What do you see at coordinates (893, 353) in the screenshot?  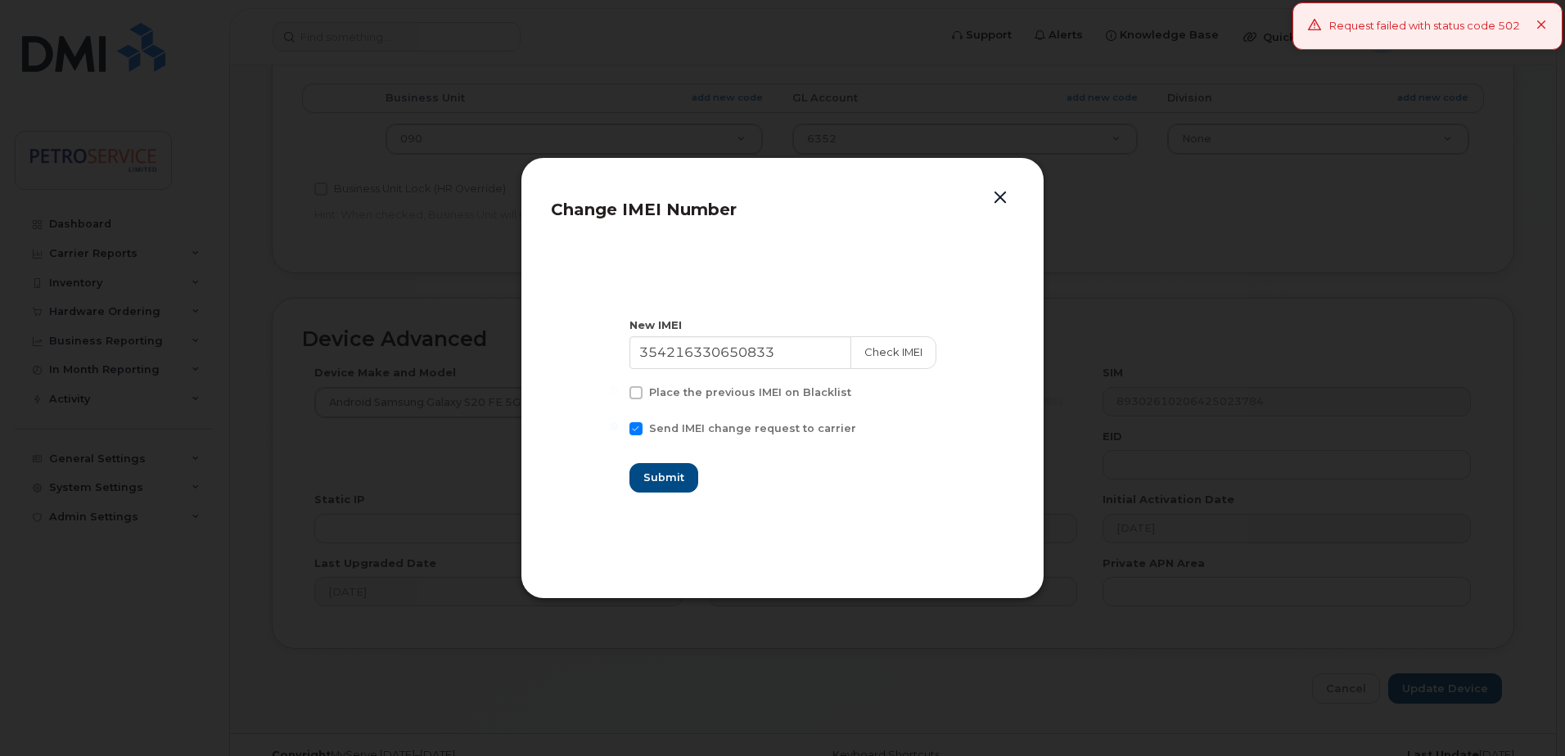 I see `button: Check IMEI` at bounding box center [893, 353].